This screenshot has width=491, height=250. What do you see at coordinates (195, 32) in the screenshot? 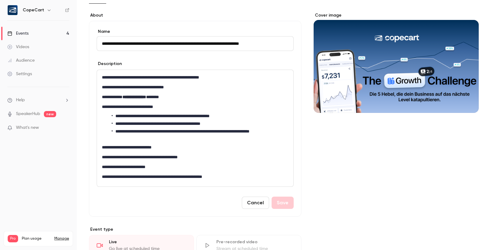
I see `label: Name` at bounding box center [195, 32].